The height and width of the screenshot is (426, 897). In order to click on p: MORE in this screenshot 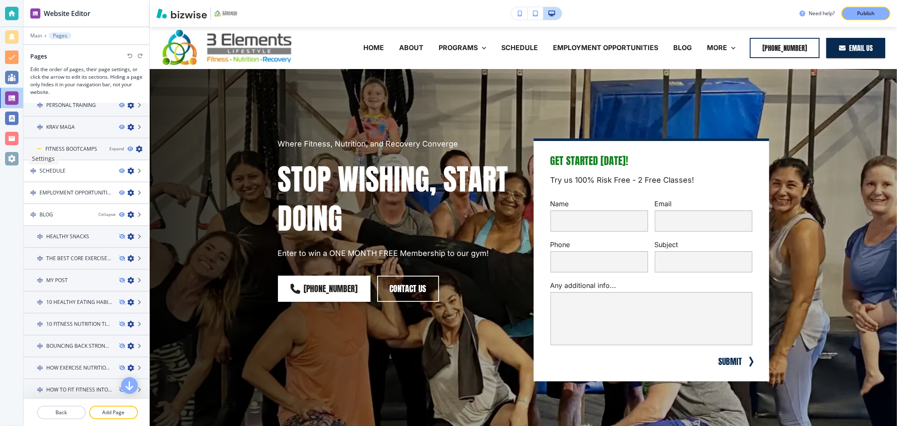, I will do `click(717, 48)`.